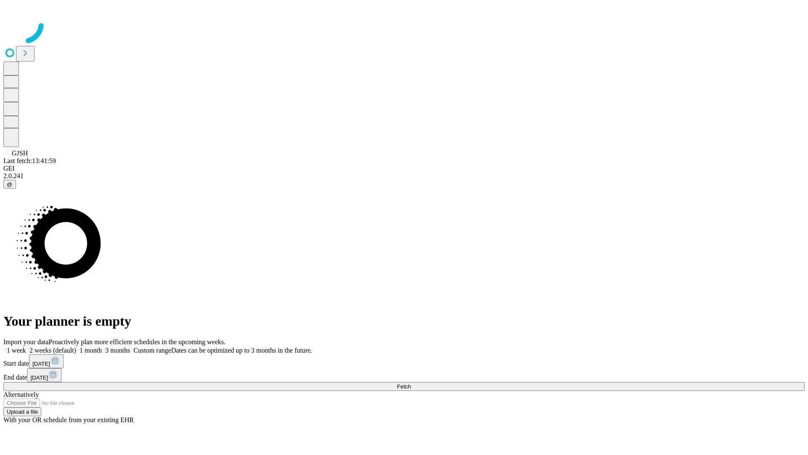  Describe the element at coordinates (404, 386) in the screenshot. I see `button: Fetch` at that location.